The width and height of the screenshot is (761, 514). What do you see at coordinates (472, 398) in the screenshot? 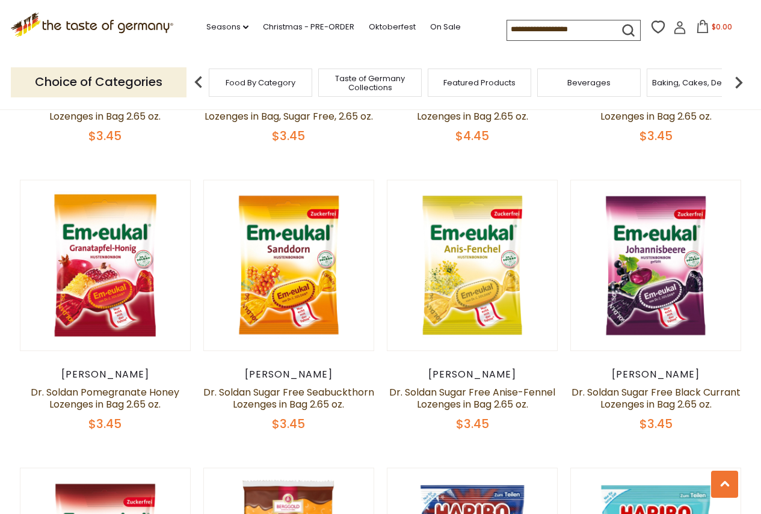
I see `a: Dr. Soldan Sugar Free Anise-Fennel Lozenges in Bag 2.65 oz.` at bounding box center [472, 398].